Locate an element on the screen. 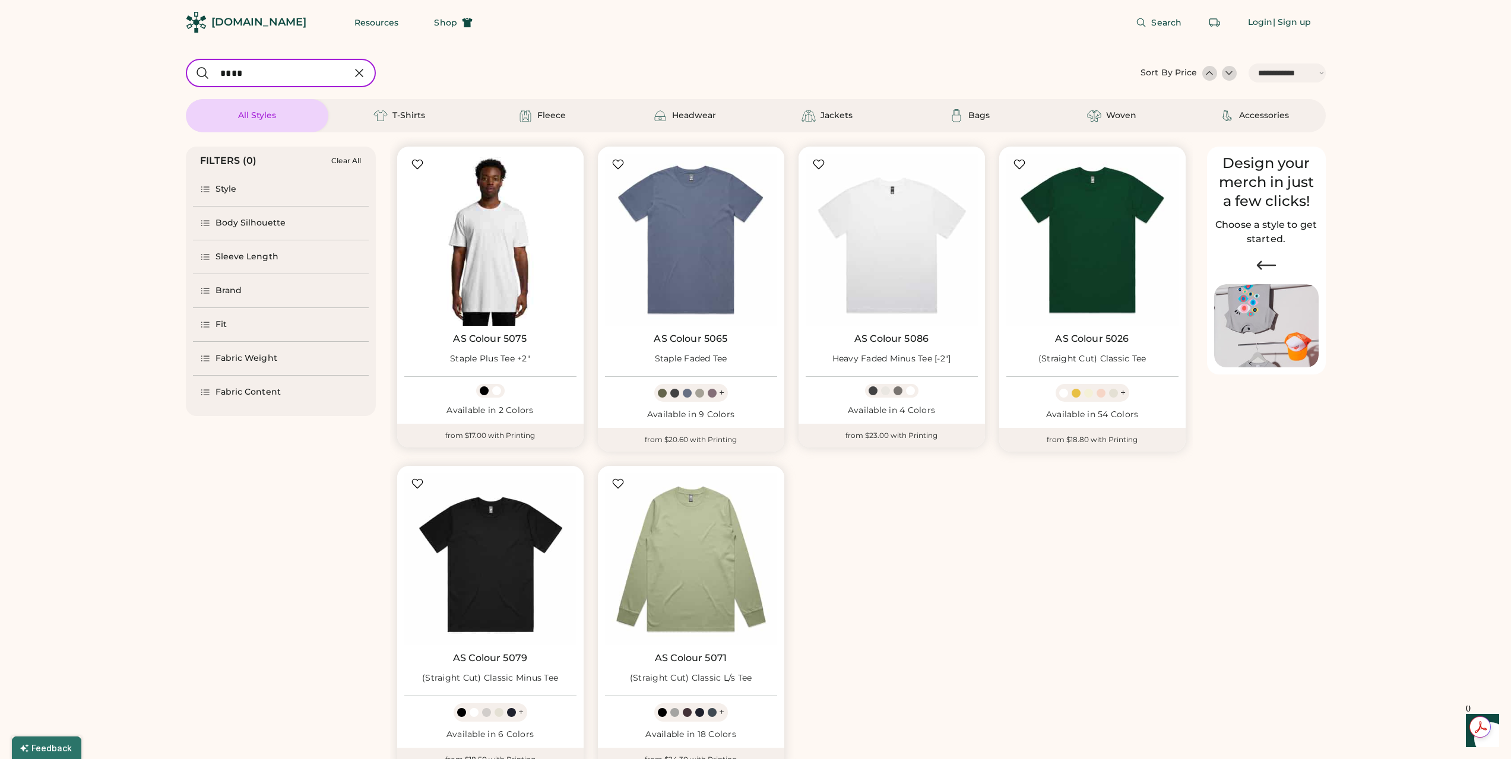 The width and height of the screenshot is (1511, 759). a: AS Colour 5075 is located at coordinates (490, 339).